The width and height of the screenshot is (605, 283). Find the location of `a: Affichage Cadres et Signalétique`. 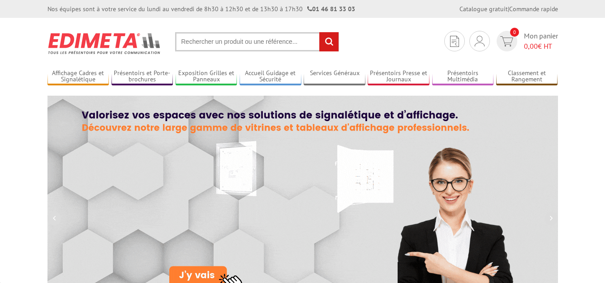

a: Affichage Cadres et Signalétique is located at coordinates (78, 77).